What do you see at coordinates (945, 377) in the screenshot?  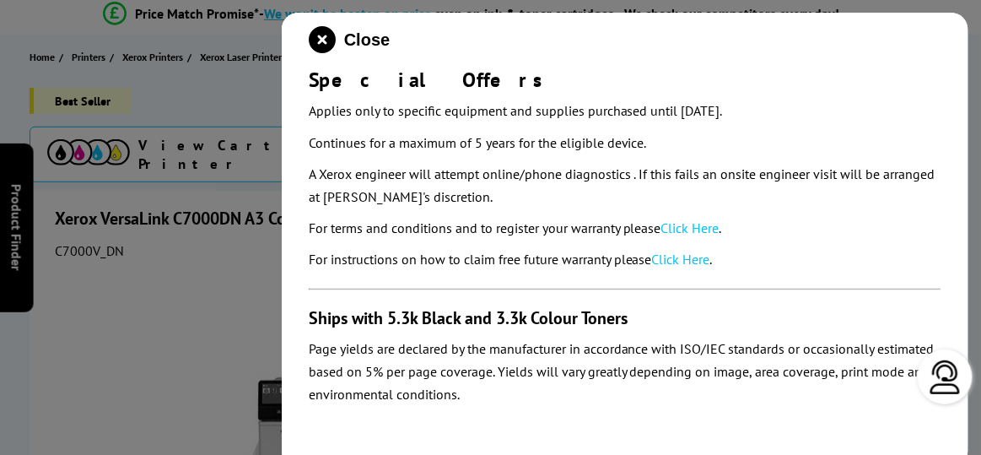 I see `img: user-headset-light.svg` at bounding box center [945, 377].